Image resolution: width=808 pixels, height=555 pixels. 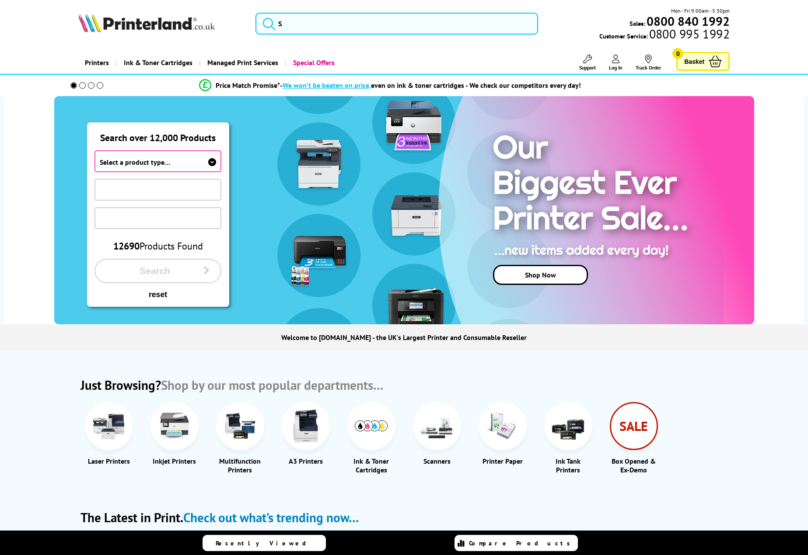 What do you see at coordinates (637, 23) in the screenshot?
I see `span: Sales:` at bounding box center [637, 23].